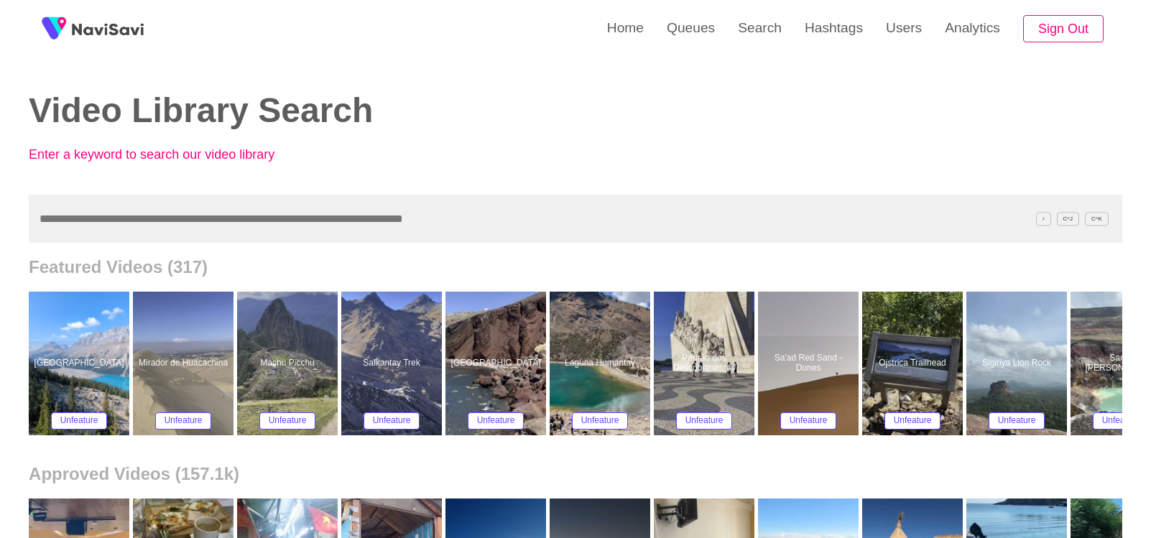 The image size is (1151, 538). I want to click on a: Padrão dos DescobrimentosPadrão dos DescobrimentosUnfeature, so click(705, 363).